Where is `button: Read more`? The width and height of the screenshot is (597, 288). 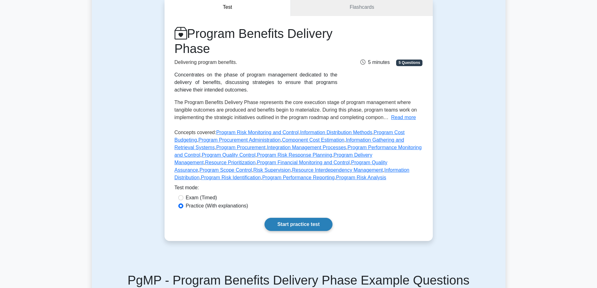
button: Read more is located at coordinates (403, 118).